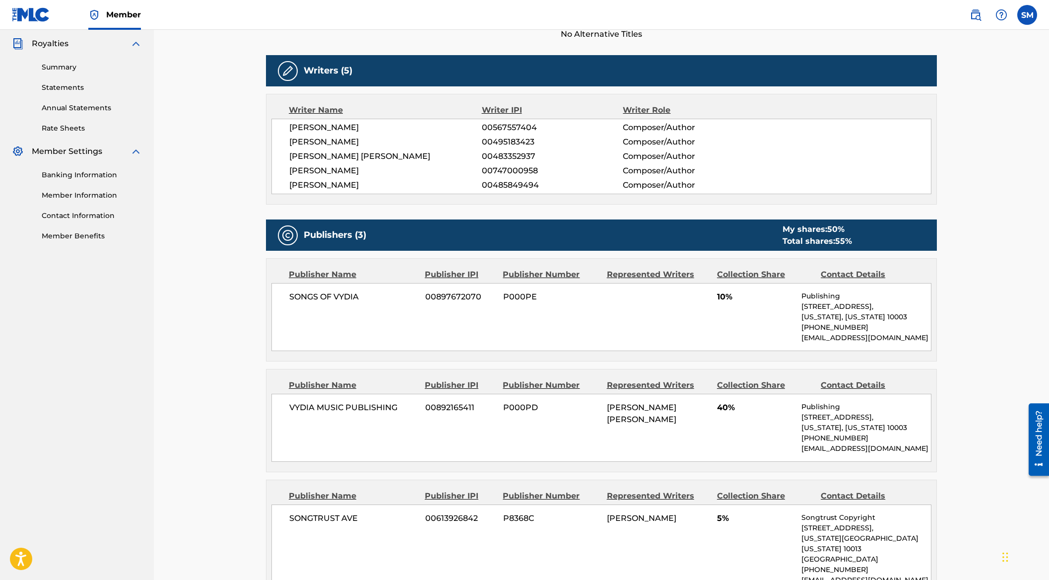 This screenshot has height=580, width=1049. Describe the element at coordinates (1025, 556) in the screenshot. I see `div: Chat Widget` at that location.